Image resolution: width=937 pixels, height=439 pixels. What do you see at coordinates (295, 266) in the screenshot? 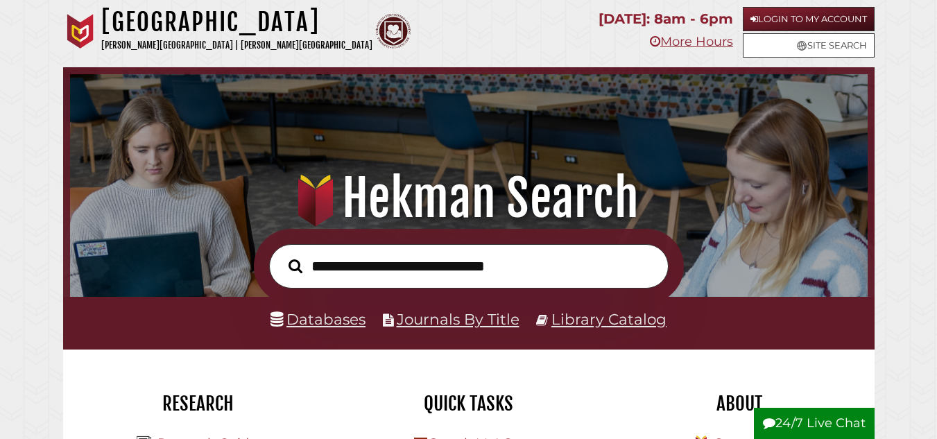
I see `i: Search` at bounding box center [295, 266].